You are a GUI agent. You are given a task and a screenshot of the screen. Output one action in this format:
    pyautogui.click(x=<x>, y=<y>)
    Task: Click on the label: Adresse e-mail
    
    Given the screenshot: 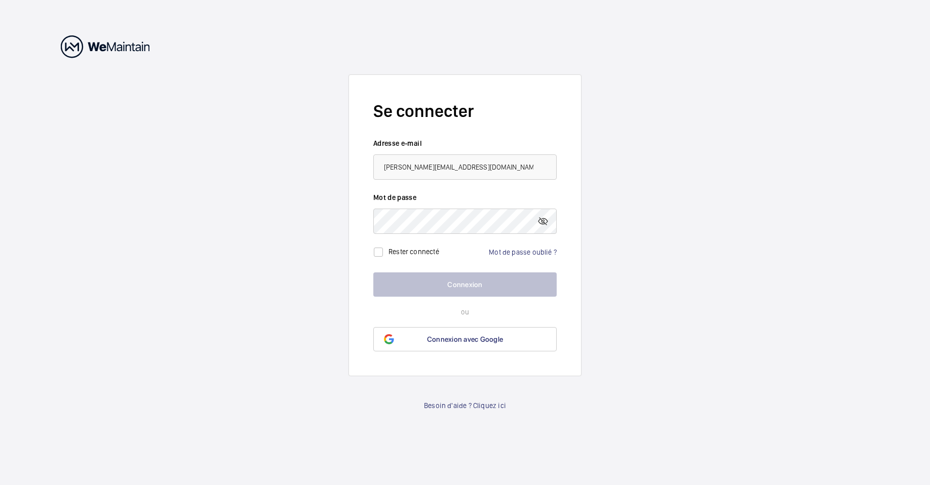 What is the action you would take?
    pyautogui.click(x=465, y=143)
    